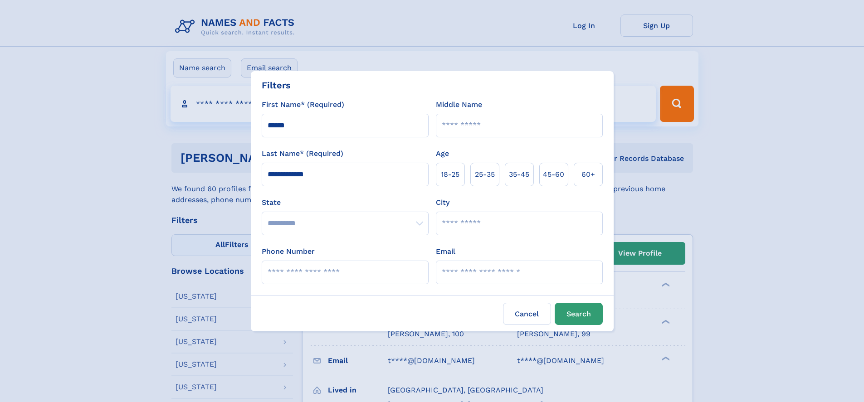  What do you see at coordinates (442, 154) in the screenshot?
I see `label: Age` at bounding box center [442, 154].